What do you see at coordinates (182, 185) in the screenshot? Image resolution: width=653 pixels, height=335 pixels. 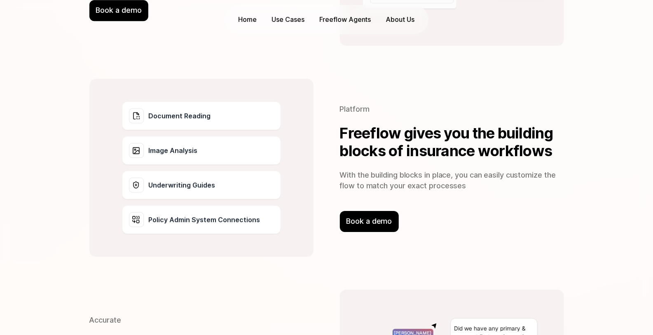 I see `p: Underwriting Guides` at bounding box center [182, 185].